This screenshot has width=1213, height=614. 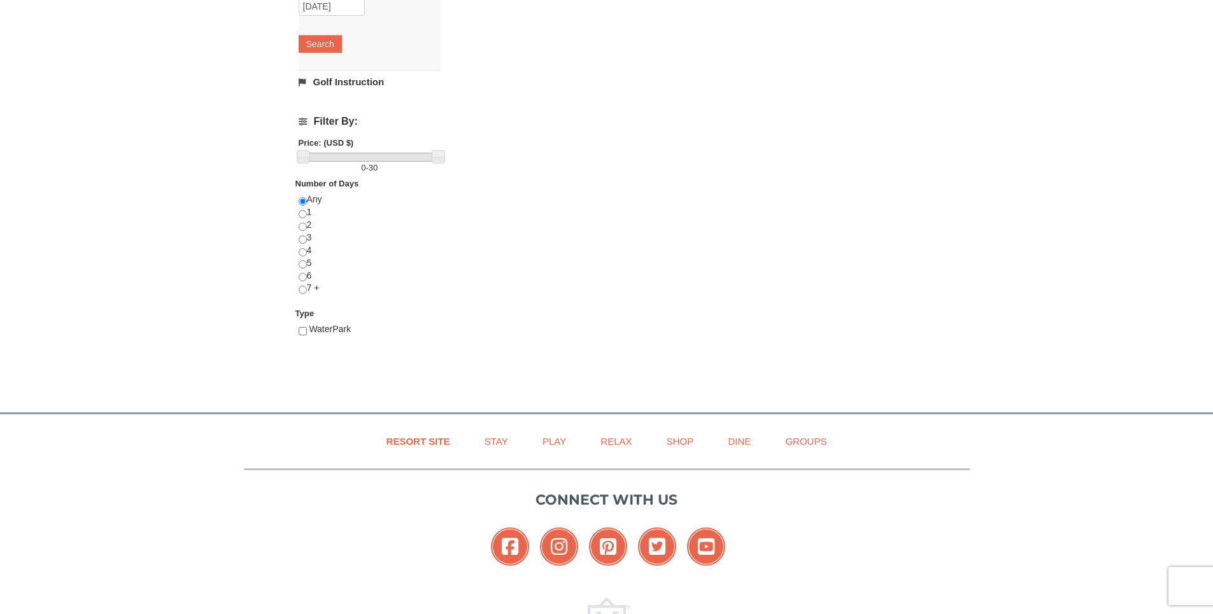 I want to click on a: Groups, so click(x=805, y=441).